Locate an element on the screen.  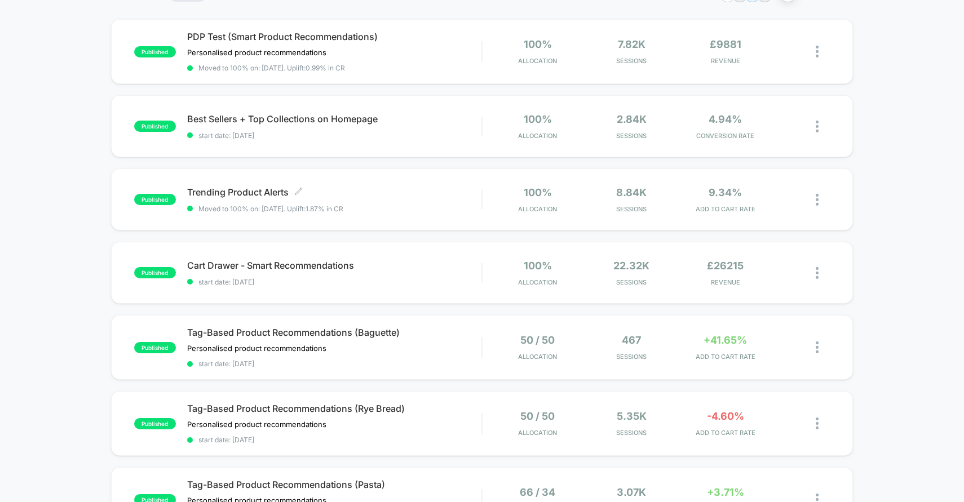
span: +41.65% is located at coordinates (725, 340).